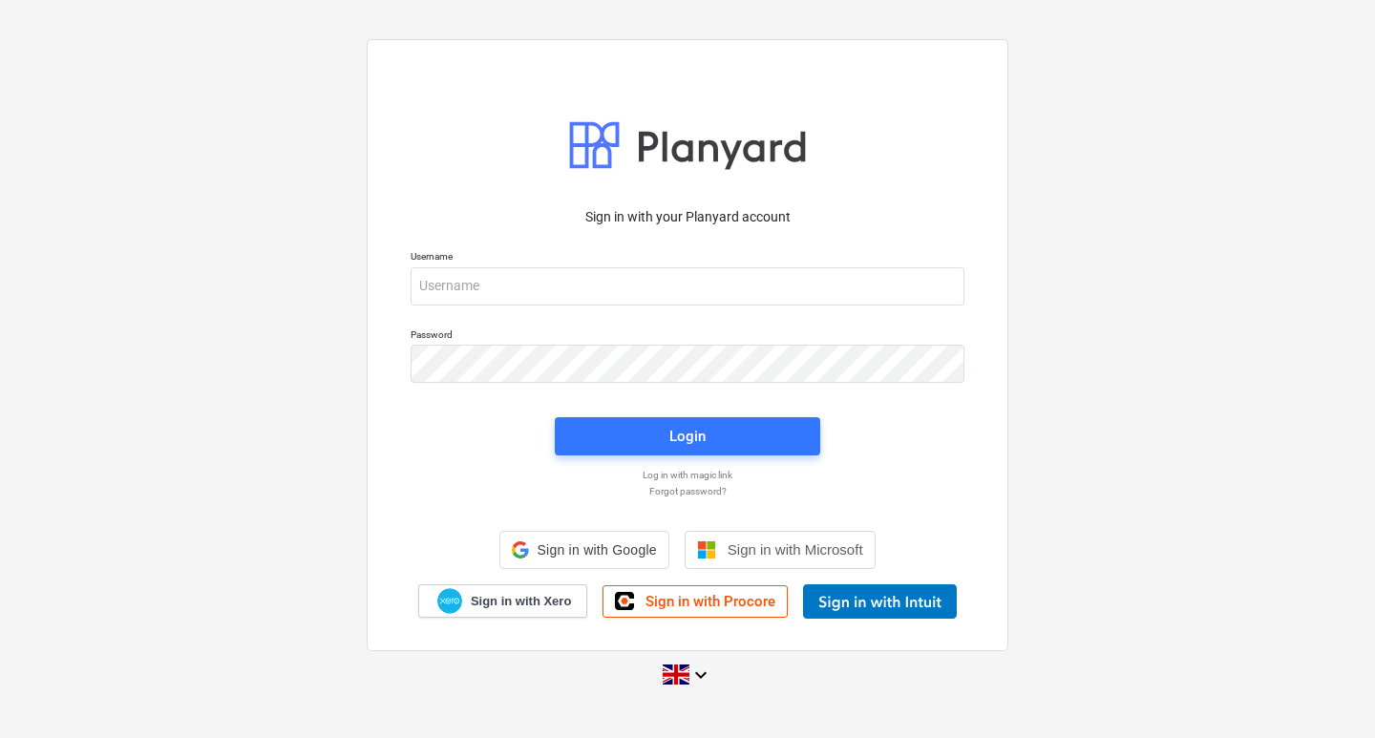 The height and width of the screenshot is (738, 1375). What do you see at coordinates (688, 491) in the screenshot?
I see `a: Forgot password?` at bounding box center [688, 491].